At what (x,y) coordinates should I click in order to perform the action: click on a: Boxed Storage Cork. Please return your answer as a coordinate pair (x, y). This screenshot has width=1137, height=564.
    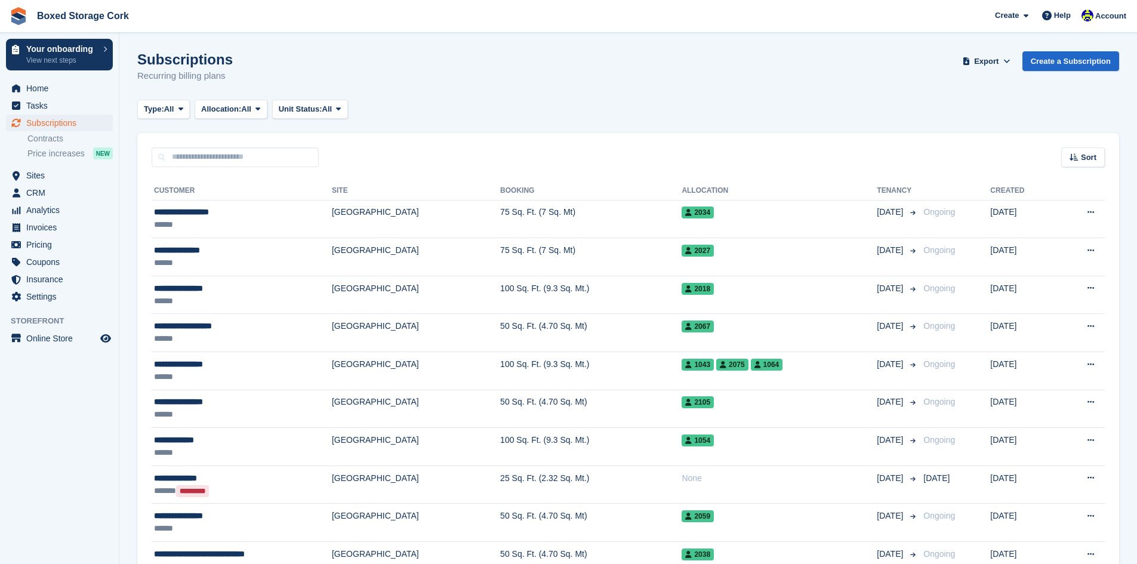
    Looking at the image, I should click on (83, 16).